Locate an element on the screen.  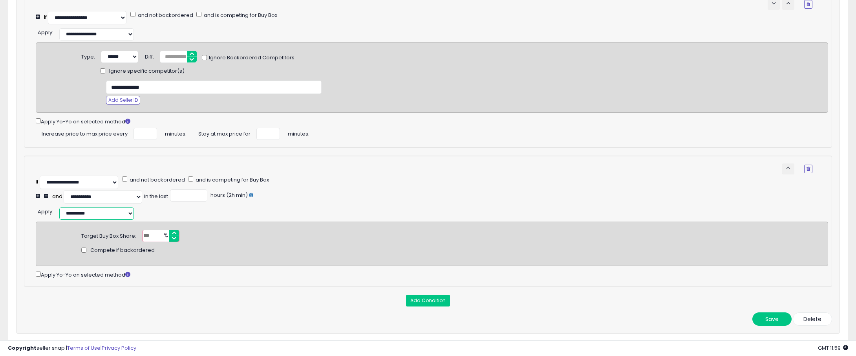
span: 2025-10-9 11:59 GMT is located at coordinates (832, 347).